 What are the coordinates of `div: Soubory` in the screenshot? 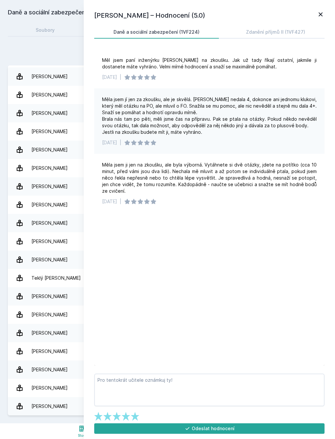 It's located at (45, 30).